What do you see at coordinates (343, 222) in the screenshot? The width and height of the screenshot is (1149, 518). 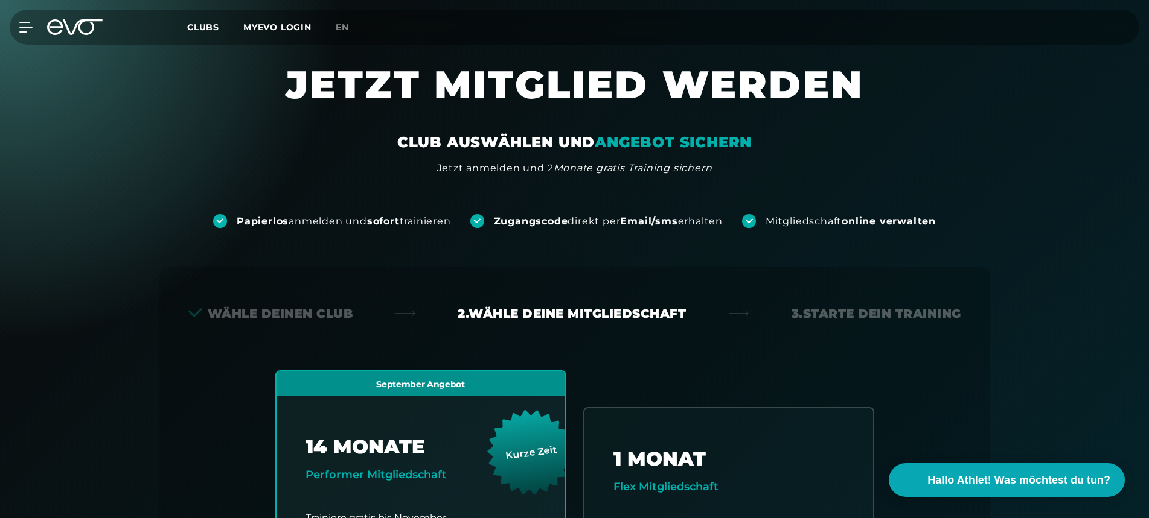 I see `div: anmelden und trainieren` at bounding box center [343, 222].